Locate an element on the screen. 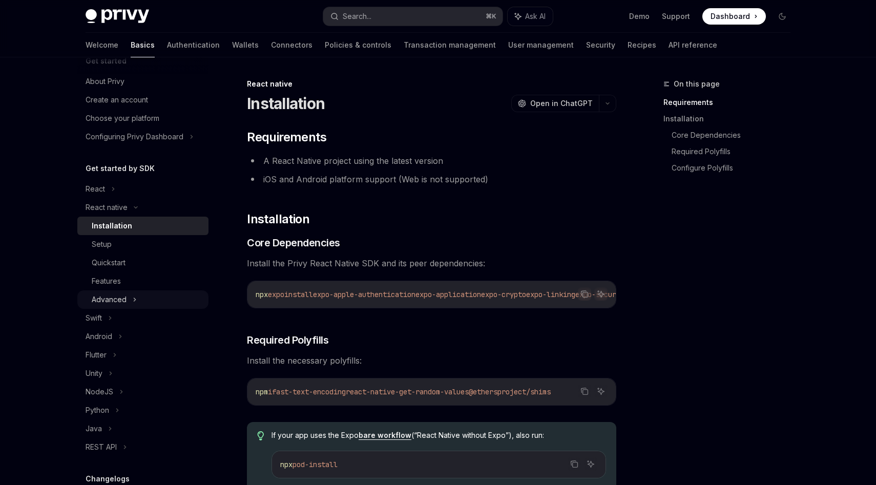  span: @ethersproject/shims is located at coordinates (510, 392).